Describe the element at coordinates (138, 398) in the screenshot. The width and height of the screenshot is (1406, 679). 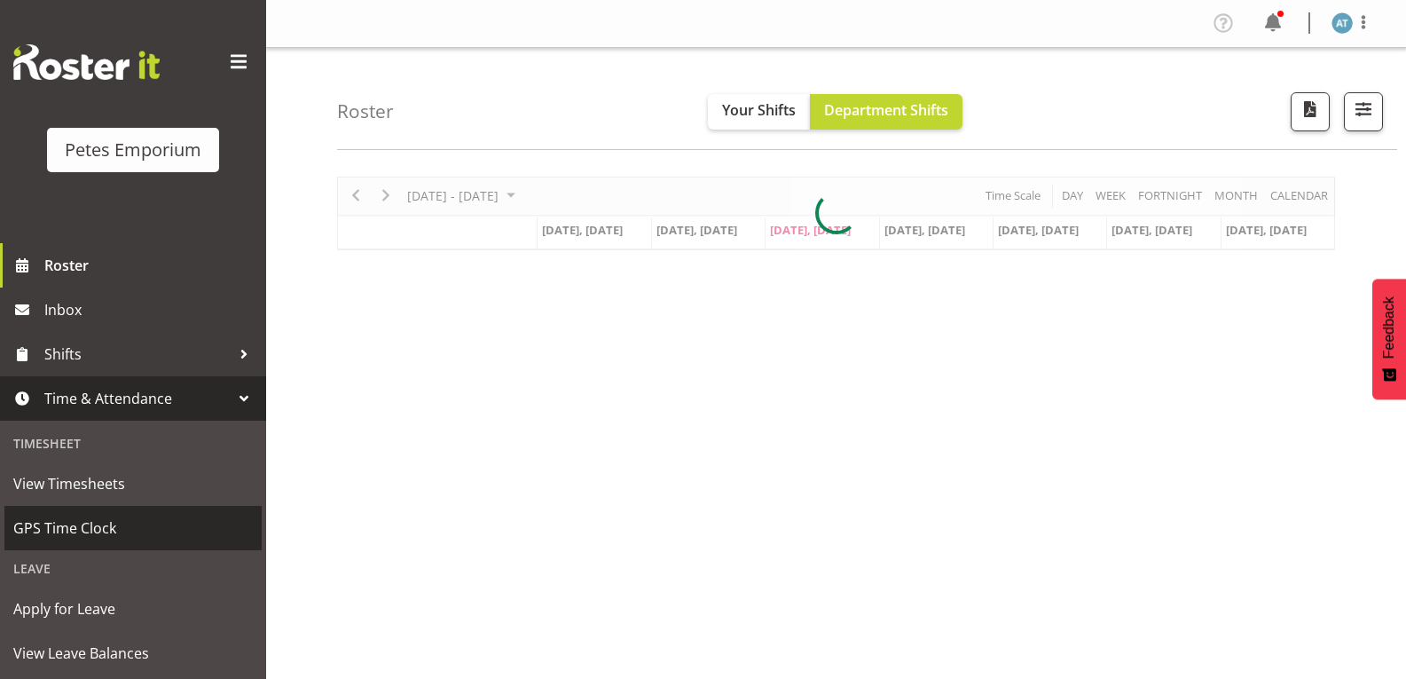
I see `span: Time & Attendance` at that location.